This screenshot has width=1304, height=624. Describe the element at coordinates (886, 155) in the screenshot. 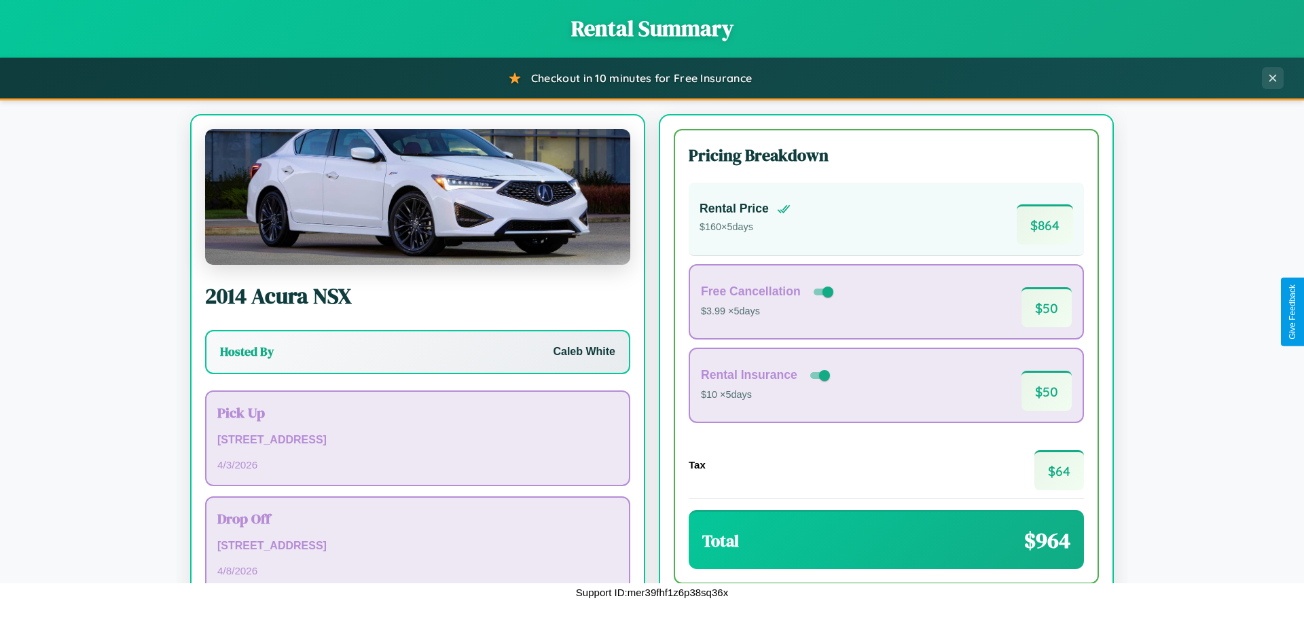

I see `h3: Pricing Breakdown` at that location.